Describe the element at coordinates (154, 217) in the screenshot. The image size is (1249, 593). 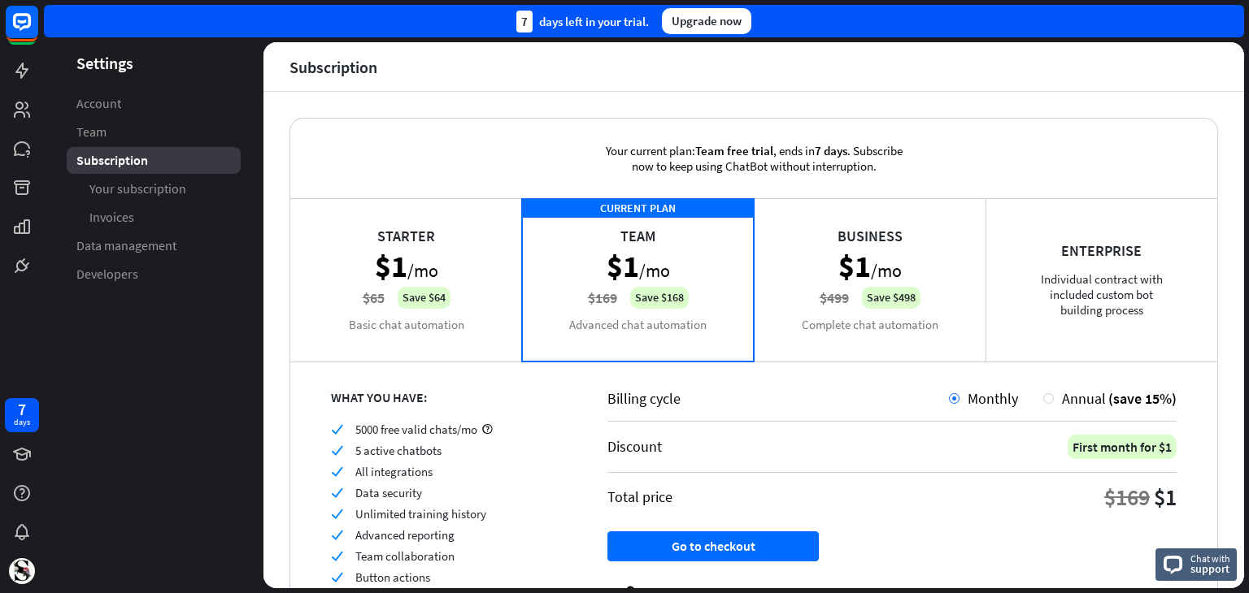
I see `a: Invoices` at that location.